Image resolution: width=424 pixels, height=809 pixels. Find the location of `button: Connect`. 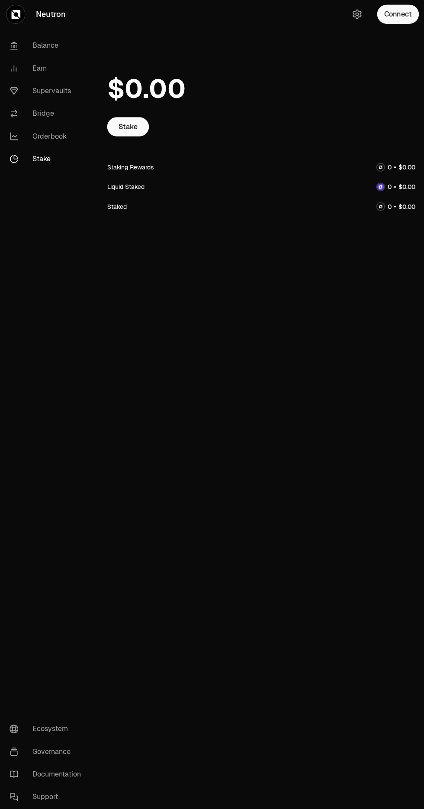

button: Connect is located at coordinates (397, 16).